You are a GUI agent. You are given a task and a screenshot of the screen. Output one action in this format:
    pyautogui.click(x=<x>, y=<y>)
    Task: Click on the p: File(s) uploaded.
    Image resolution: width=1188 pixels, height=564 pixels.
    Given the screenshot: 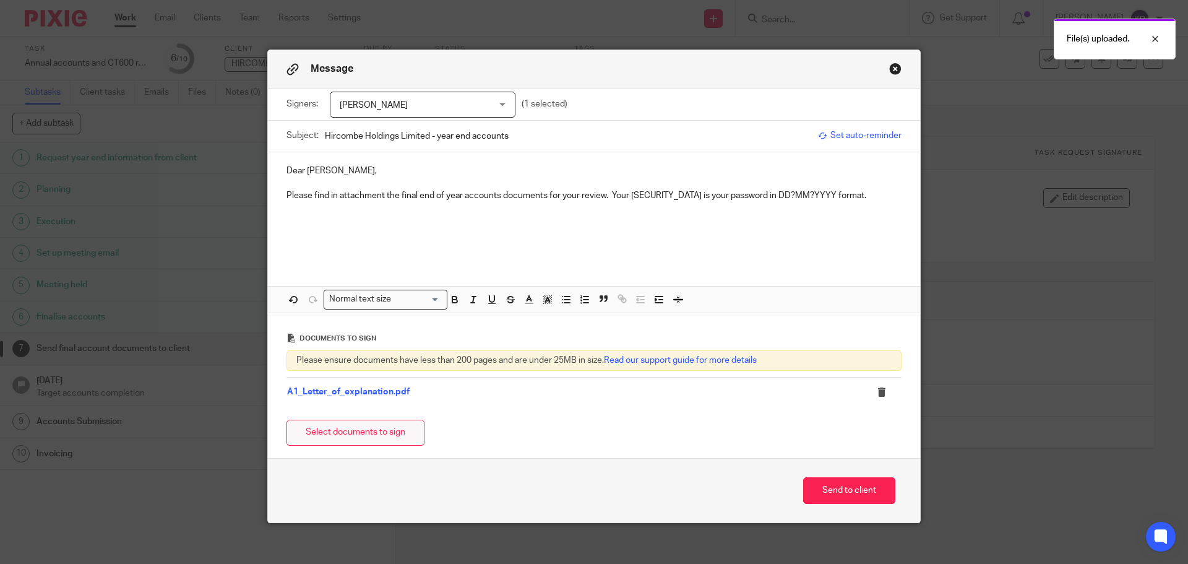 What is the action you would take?
    pyautogui.click(x=1097, y=39)
    